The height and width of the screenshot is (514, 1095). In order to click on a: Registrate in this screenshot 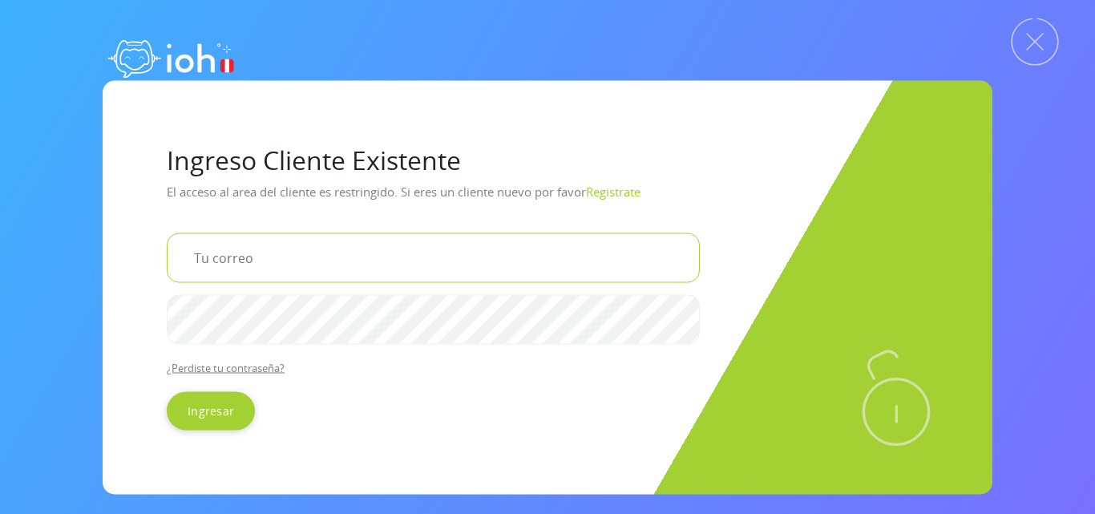, I will do `click(613, 191)`.